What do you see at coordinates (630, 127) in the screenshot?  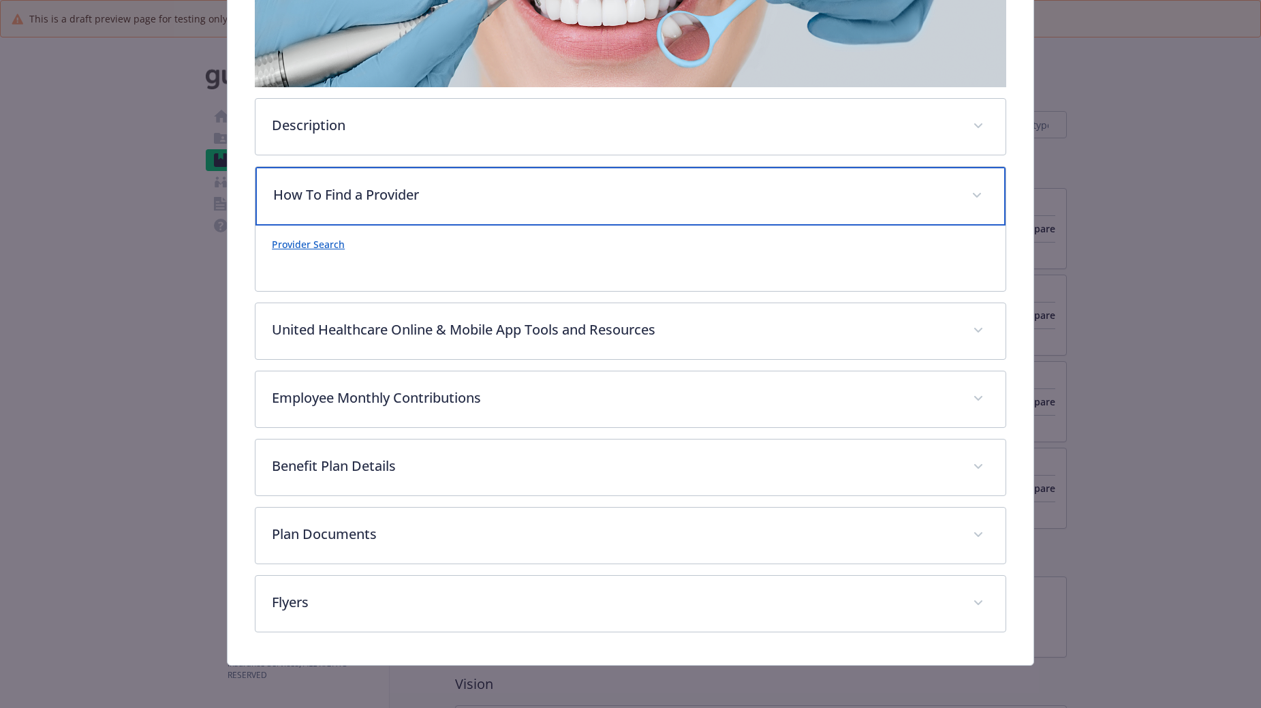 I see `div: Description` at bounding box center [630, 127].